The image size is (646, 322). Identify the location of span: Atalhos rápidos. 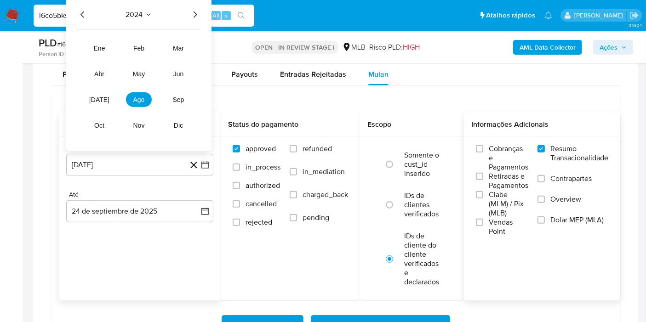
(510, 15).